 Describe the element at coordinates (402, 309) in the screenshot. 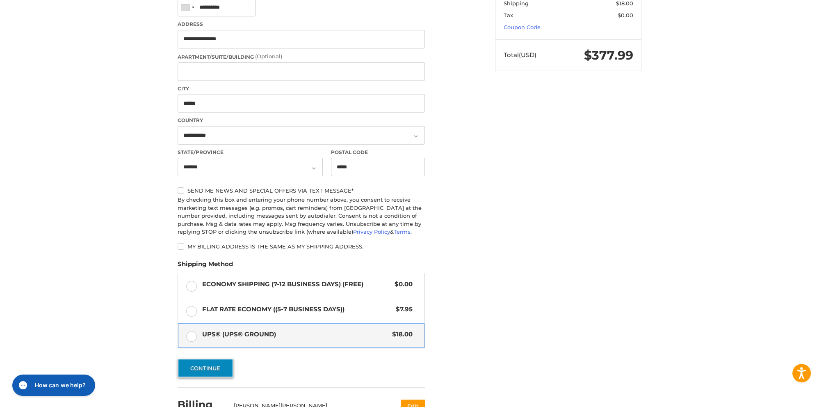

I see `span: $7.95` at that location.